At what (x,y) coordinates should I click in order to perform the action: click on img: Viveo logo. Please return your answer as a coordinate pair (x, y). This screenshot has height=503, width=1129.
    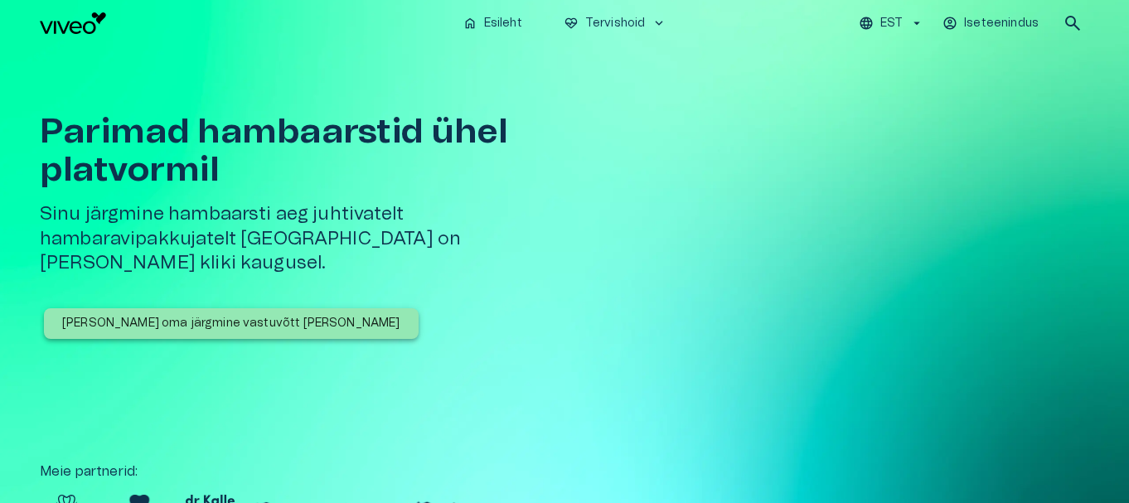
    Looking at the image, I should click on (73, 23).